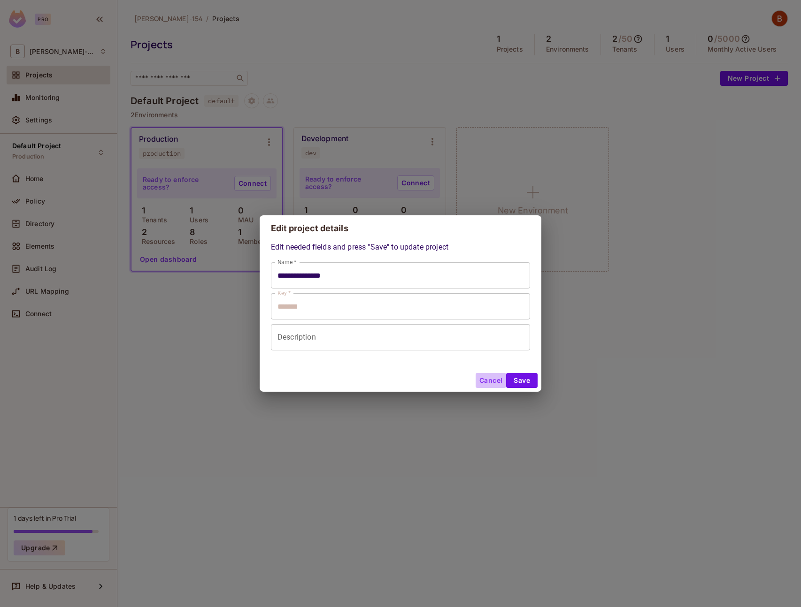  What do you see at coordinates (400, 229) in the screenshot?
I see `h2: Edit project details` at bounding box center [400, 229].